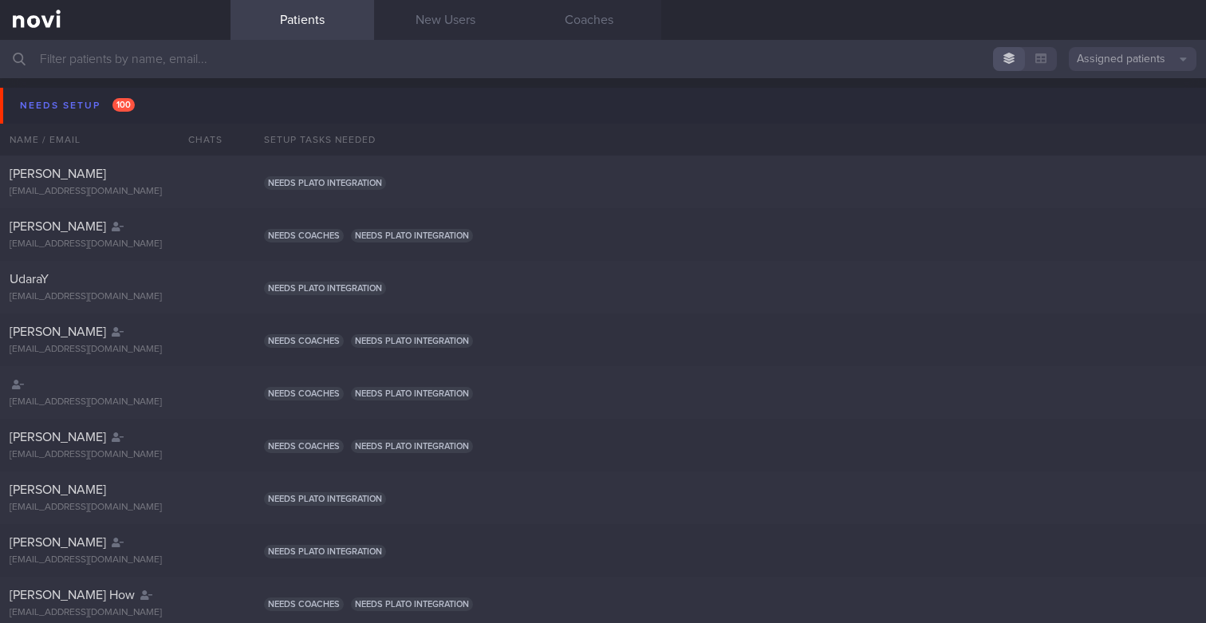  What do you see at coordinates (124, 104) in the screenshot?
I see `span: 100` at bounding box center [124, 104].